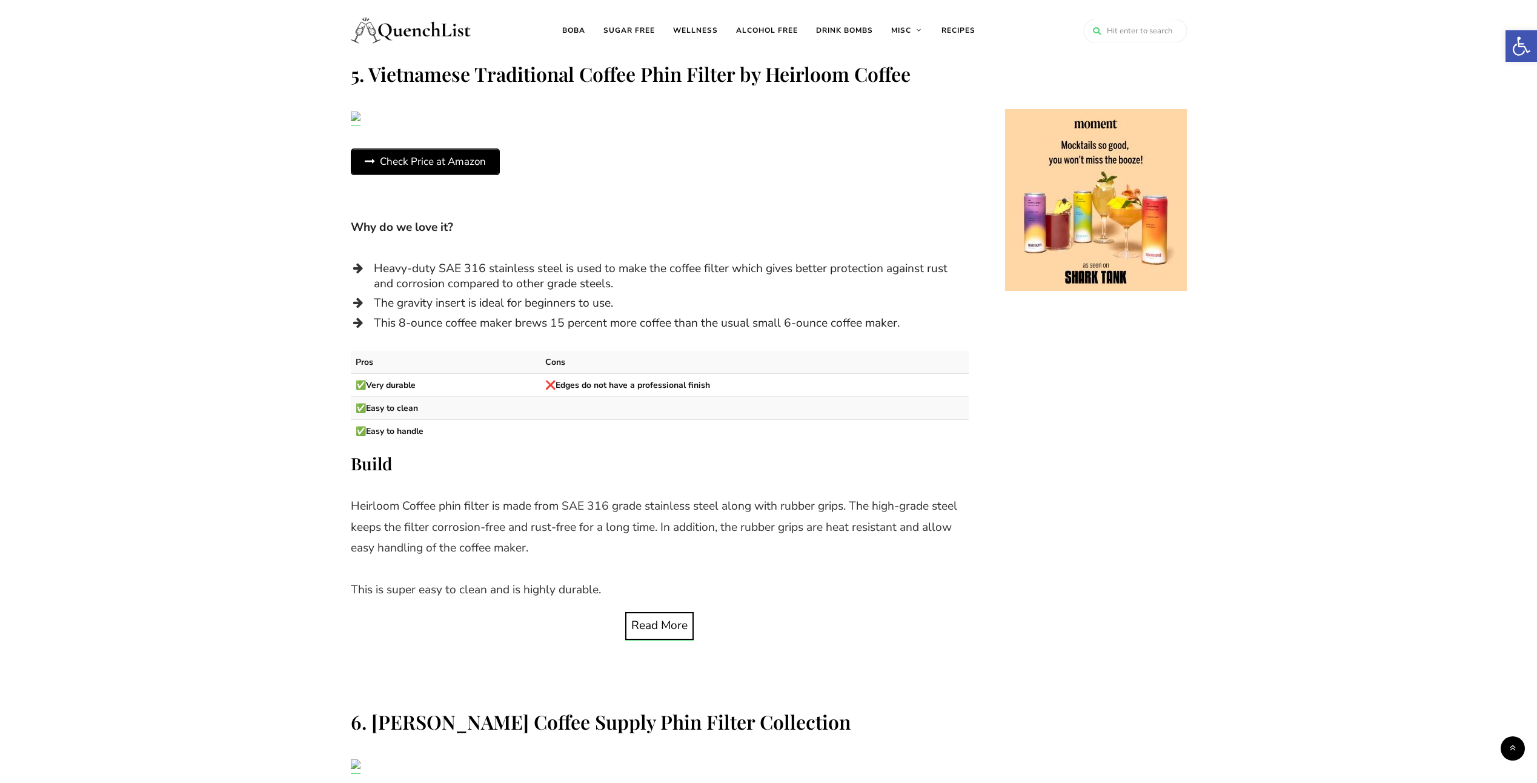 Image resolution: width=1537 pixels, height=783 pixels. What do you see at coordinates (660, 464) in the screenshot?
I see `h3: Build` at bounding box center [660, 464].